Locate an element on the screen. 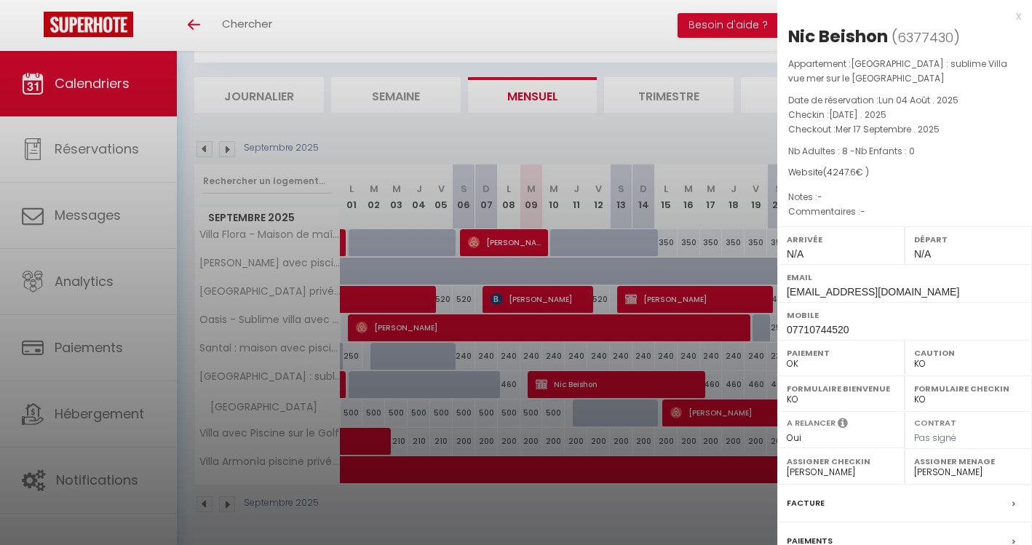 The height and width of the screenshot is (545, 1032). label: A relancer is located at coordinates (810, 423).